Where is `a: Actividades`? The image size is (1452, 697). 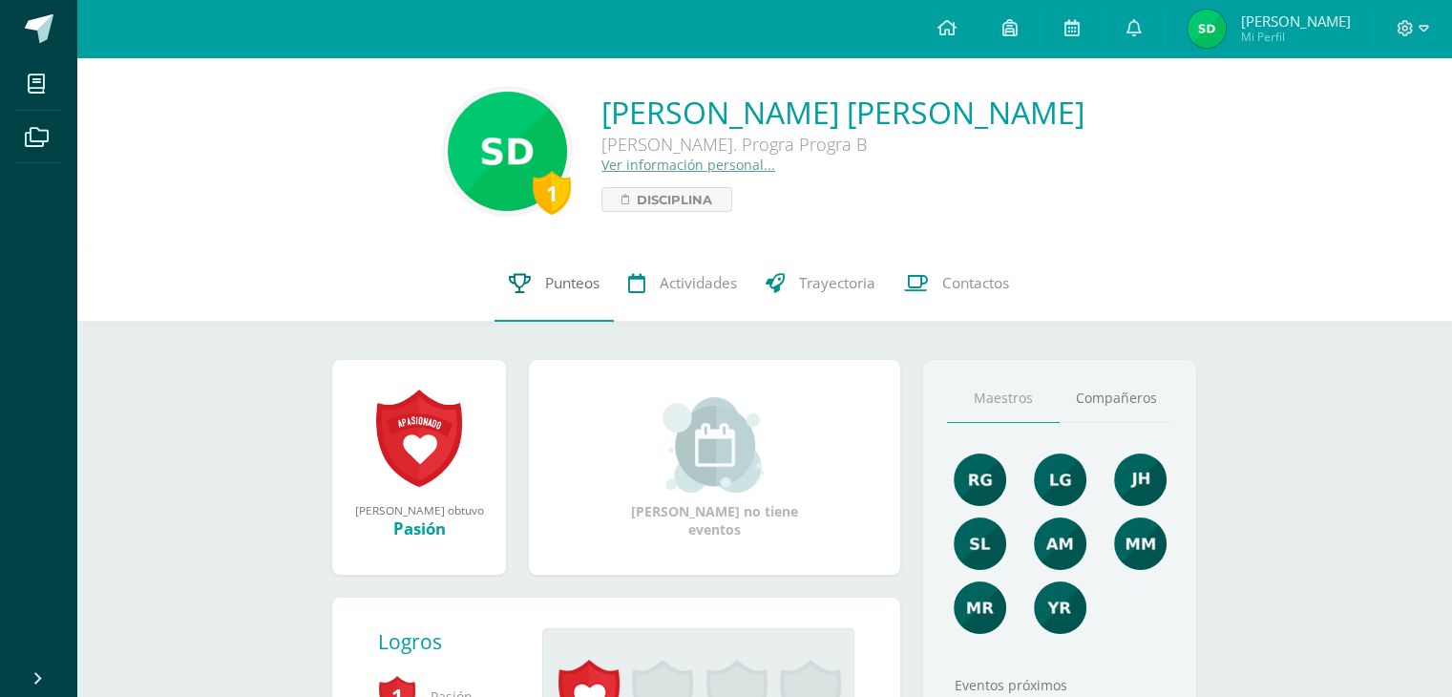 a: Actividades is located at coordinates (682, 283).